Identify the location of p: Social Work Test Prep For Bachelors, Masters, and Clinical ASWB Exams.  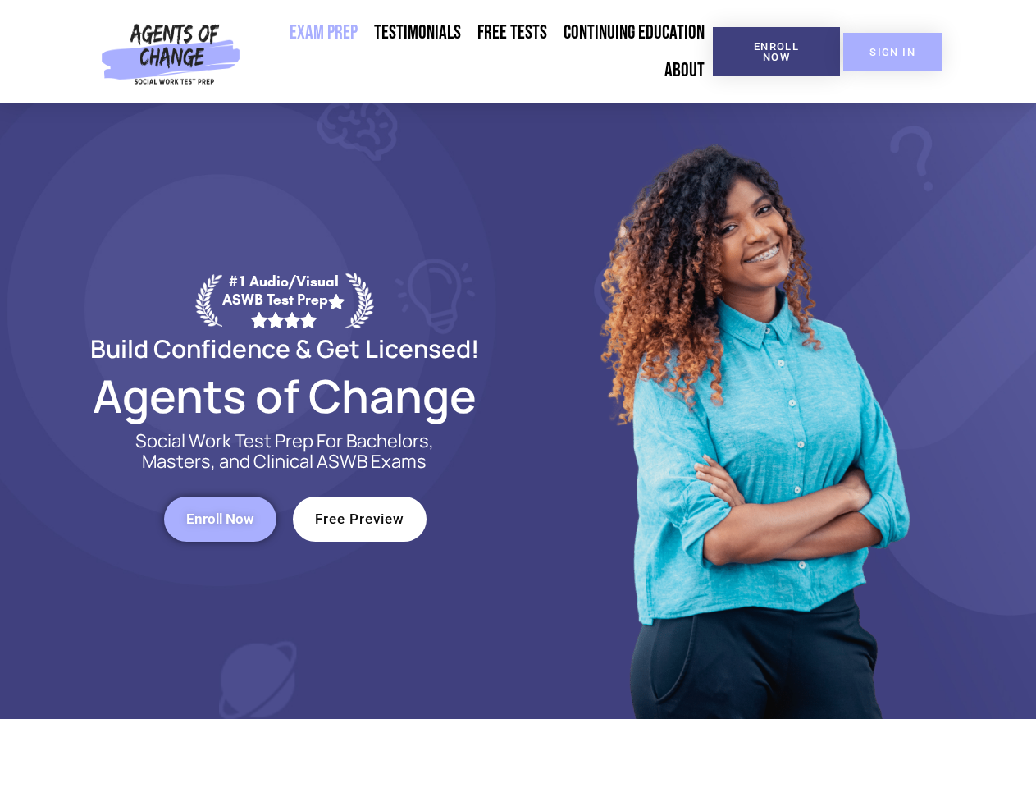
(285, 451).